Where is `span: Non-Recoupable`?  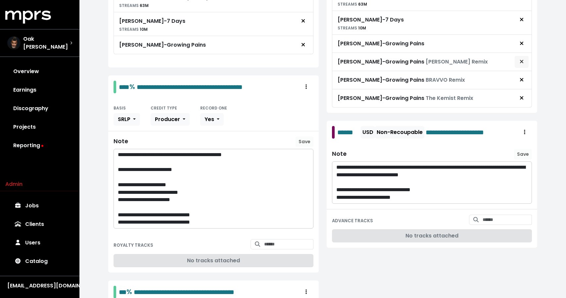 span: Non-Recoupable is located at coordinates (400, 132).